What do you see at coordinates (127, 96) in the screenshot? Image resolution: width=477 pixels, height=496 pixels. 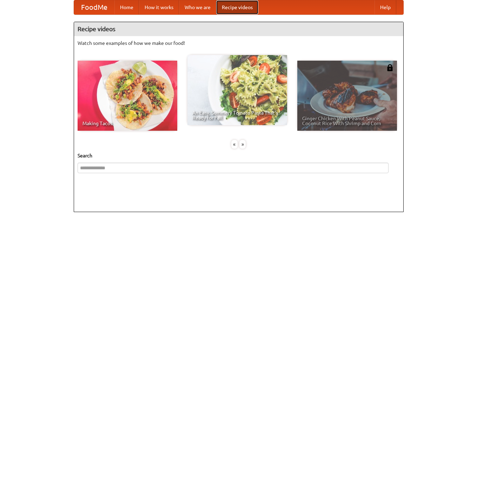 I see `a: Making Tacos` at bounding box center [127, 96].